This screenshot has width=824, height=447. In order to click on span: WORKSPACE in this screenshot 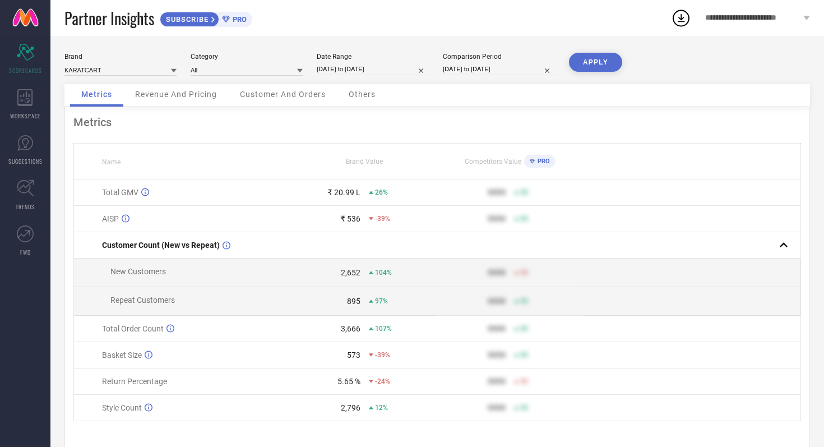, I will do `click(25, 115)`.